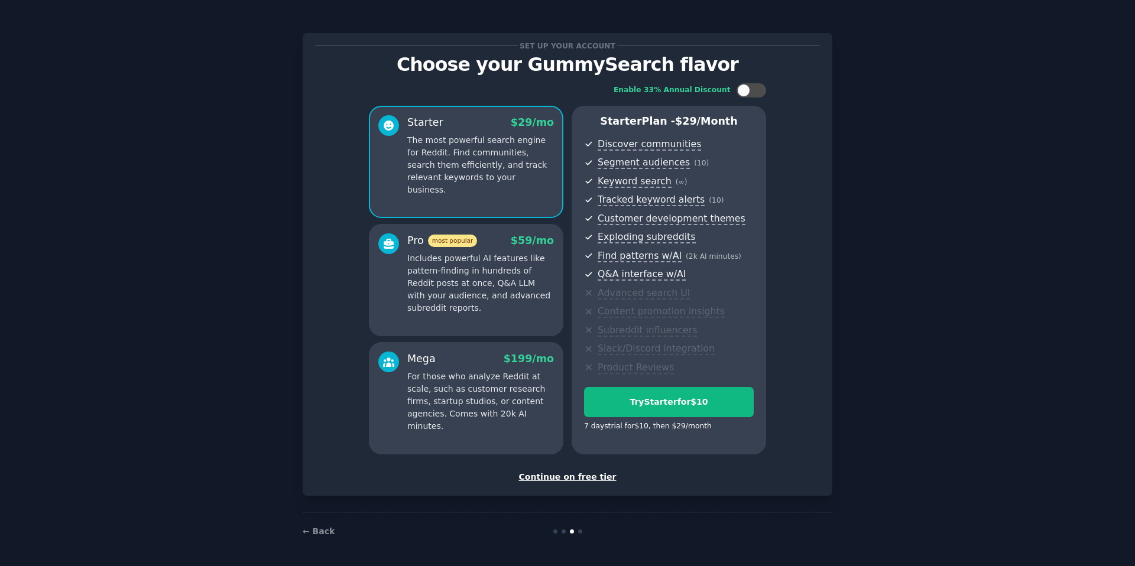 The width and height of the screenshot is (1135, 566). Describe the element at coordinates (532, 122) in the screenshot. I see `span: $ 29 /mo` at that location.